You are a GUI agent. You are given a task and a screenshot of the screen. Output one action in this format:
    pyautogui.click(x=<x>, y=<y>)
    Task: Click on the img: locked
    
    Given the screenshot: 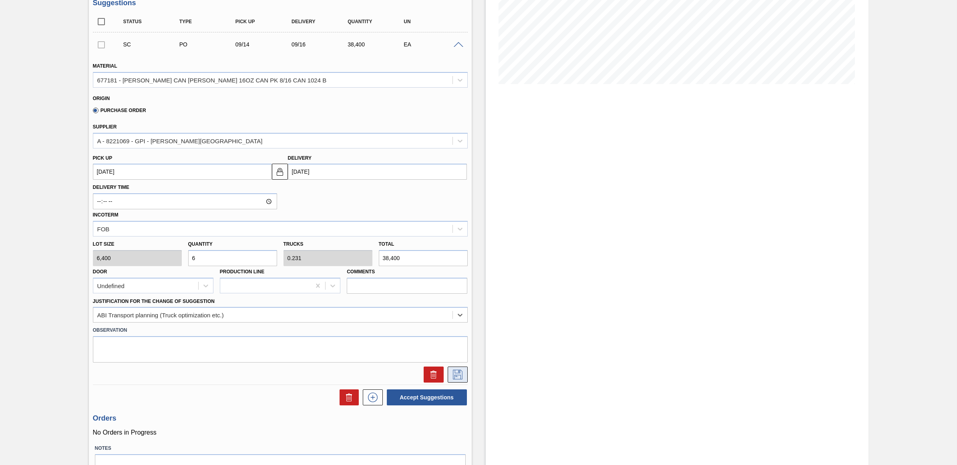 What is the action you would take?
    pyautogui.click(x=280, y=172)
    